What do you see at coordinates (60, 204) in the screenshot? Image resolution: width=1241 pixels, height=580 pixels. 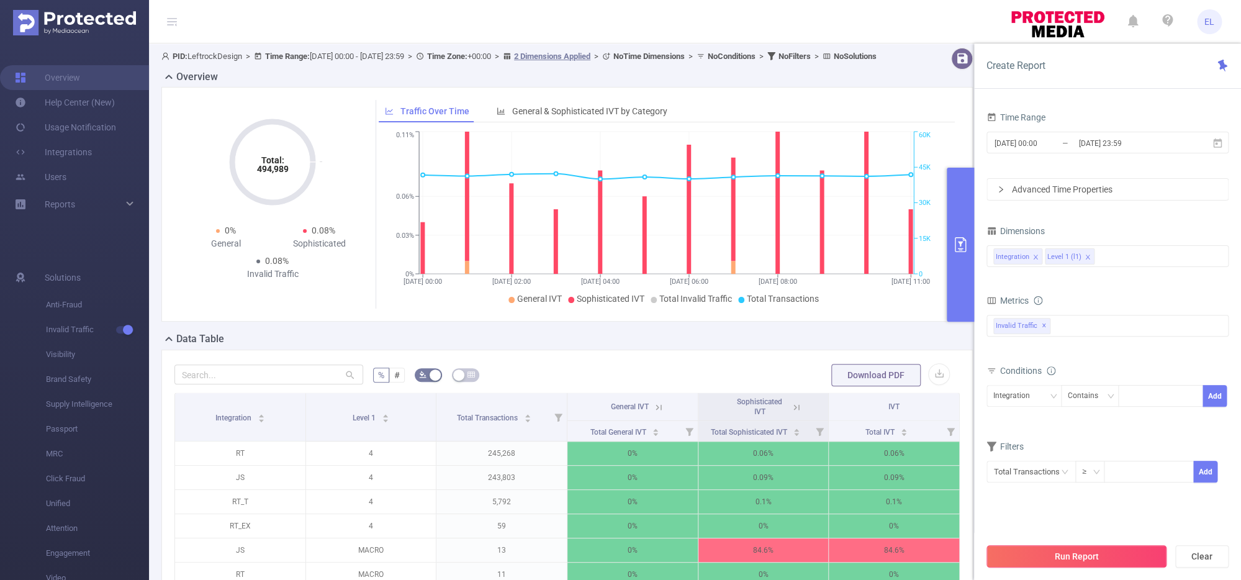 I see `a: Reports` at bounding box center [60, 204].